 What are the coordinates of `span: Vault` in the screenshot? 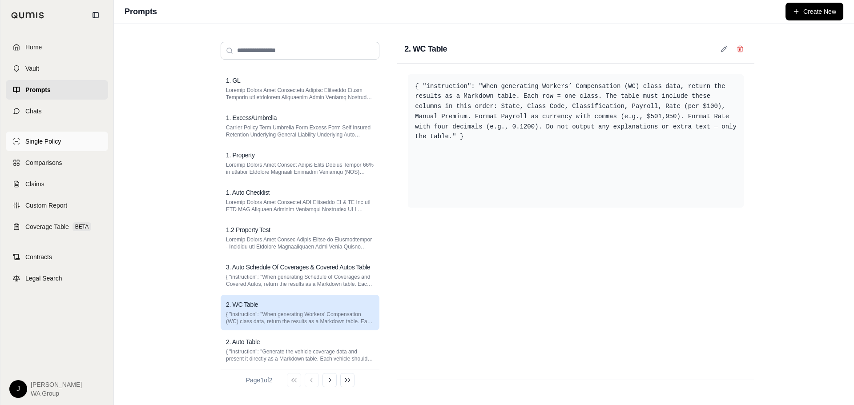 It's located at (32, 69).